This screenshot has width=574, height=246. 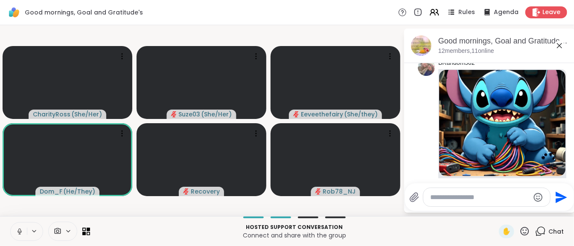 What do you see at coordinates (360, 114) in the screenshot?
I see `span: ( She/they )` at bounding box center [360, 114].